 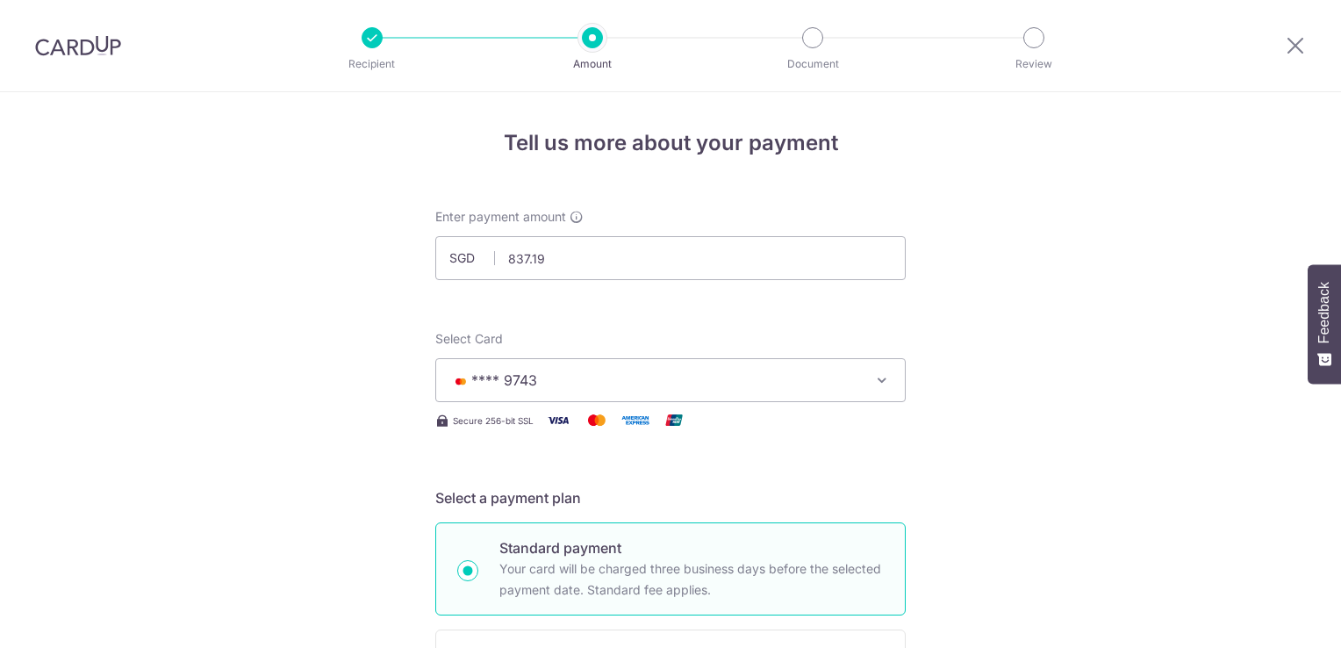 What do you see at coordinates (671, 143) in the screenshot?
I see `h4: Tell us more about your payment` at bounding box center [671, 143].